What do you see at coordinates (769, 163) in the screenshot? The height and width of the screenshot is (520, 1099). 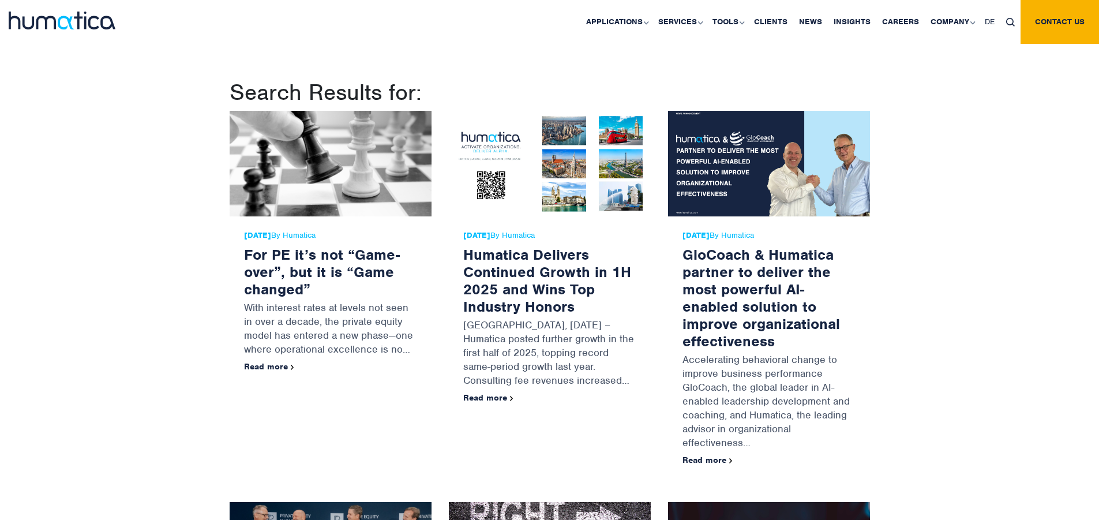 I see `img: GloCoach & Humatica partner to deliver the most powerful AI-enabled solution to improve organizat...` at bounding box center [769, 163].